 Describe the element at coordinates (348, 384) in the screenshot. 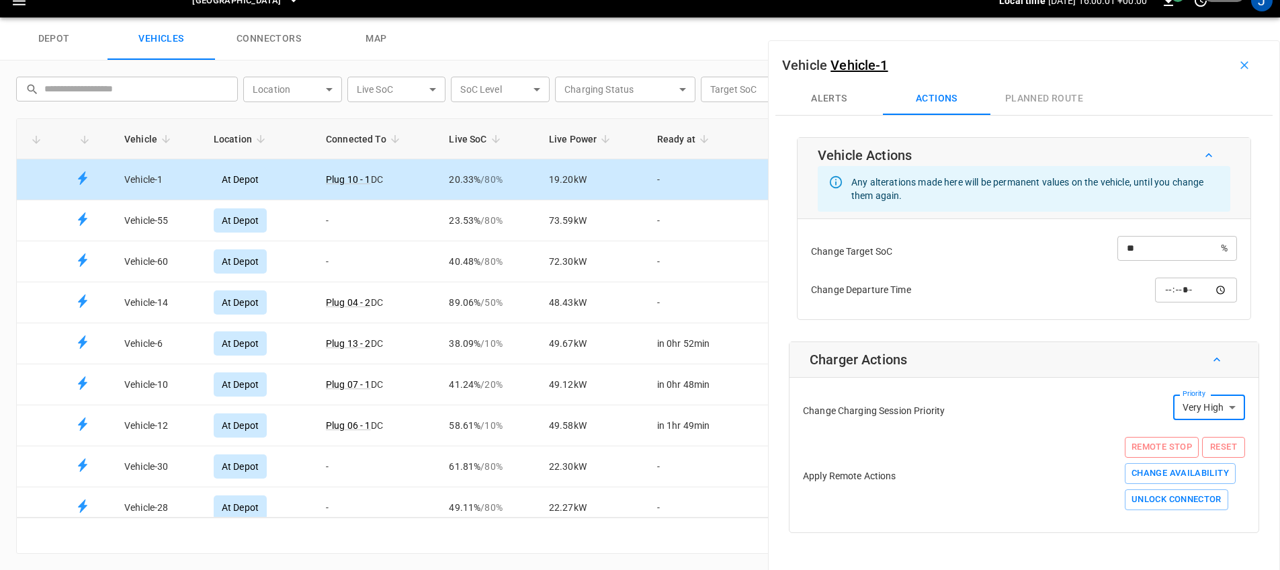

I see `a: Plug 07 - 1` at that location.